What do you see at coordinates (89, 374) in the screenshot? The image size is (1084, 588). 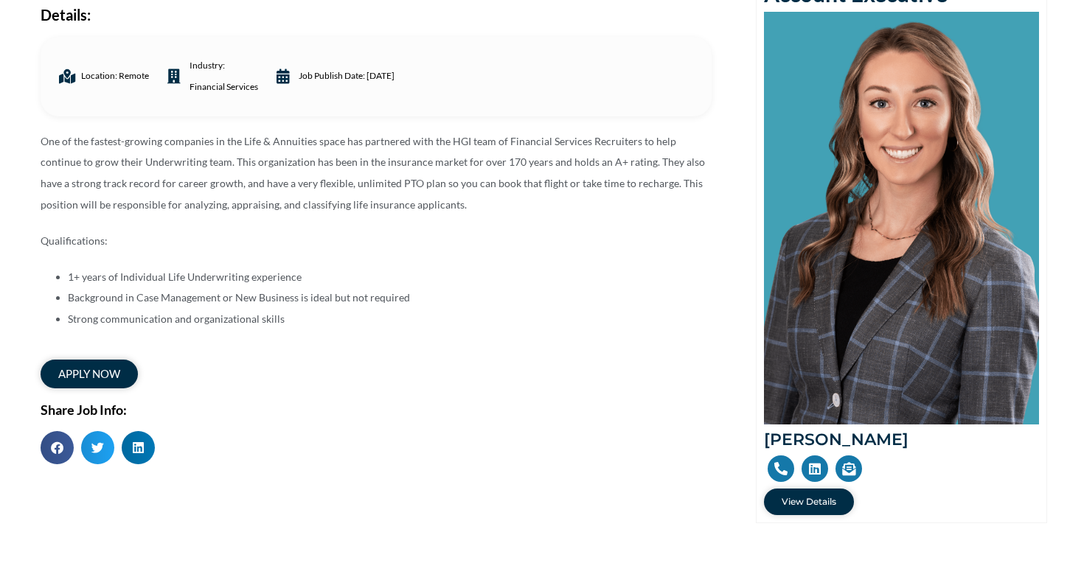 I see `span: apply now` at bounding box center [89, 374].